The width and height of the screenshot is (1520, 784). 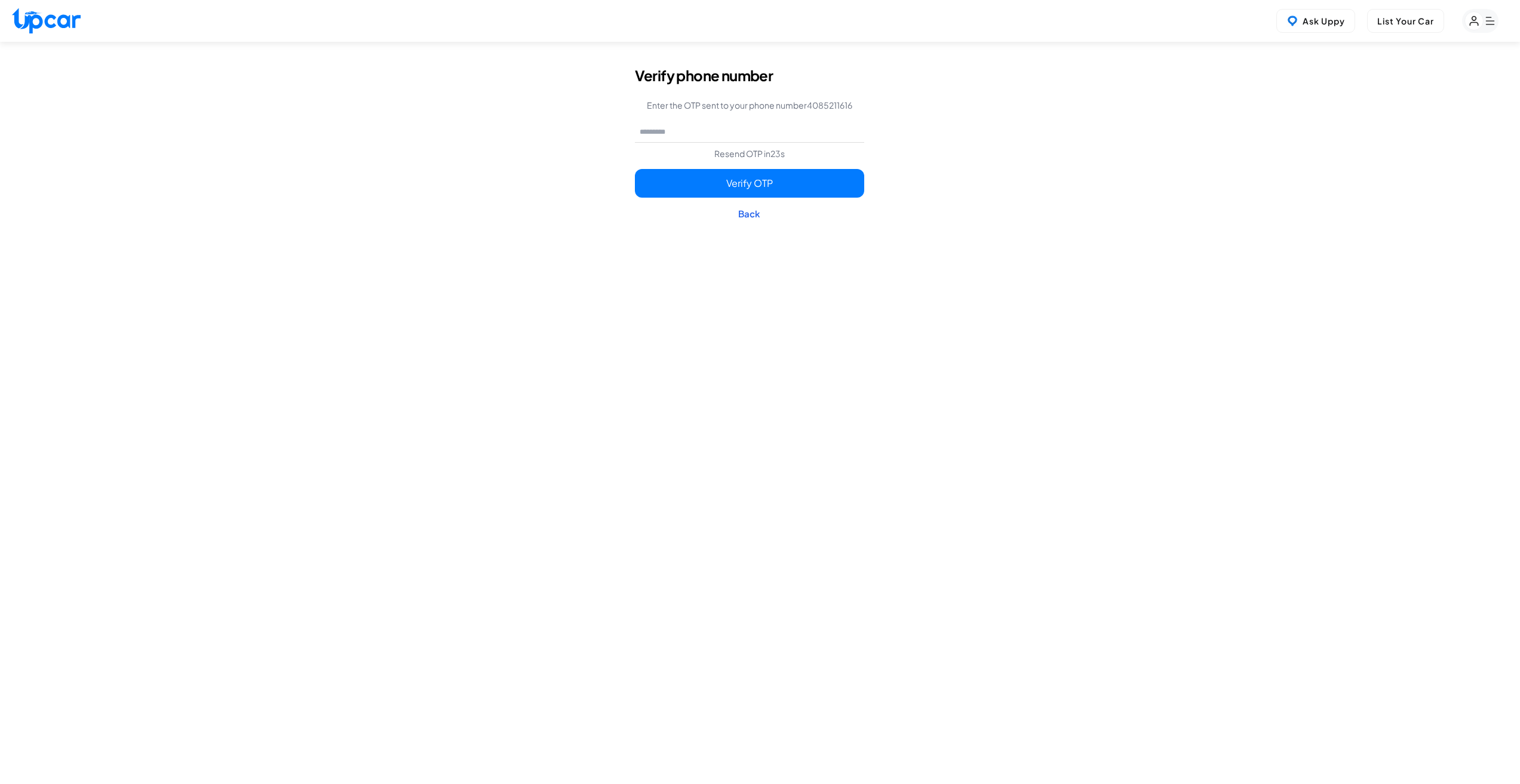 What do you see at coordinates (1405, 21) in the screenshot?
I see `button: List Your Car` at bounding box center [1405, 21].